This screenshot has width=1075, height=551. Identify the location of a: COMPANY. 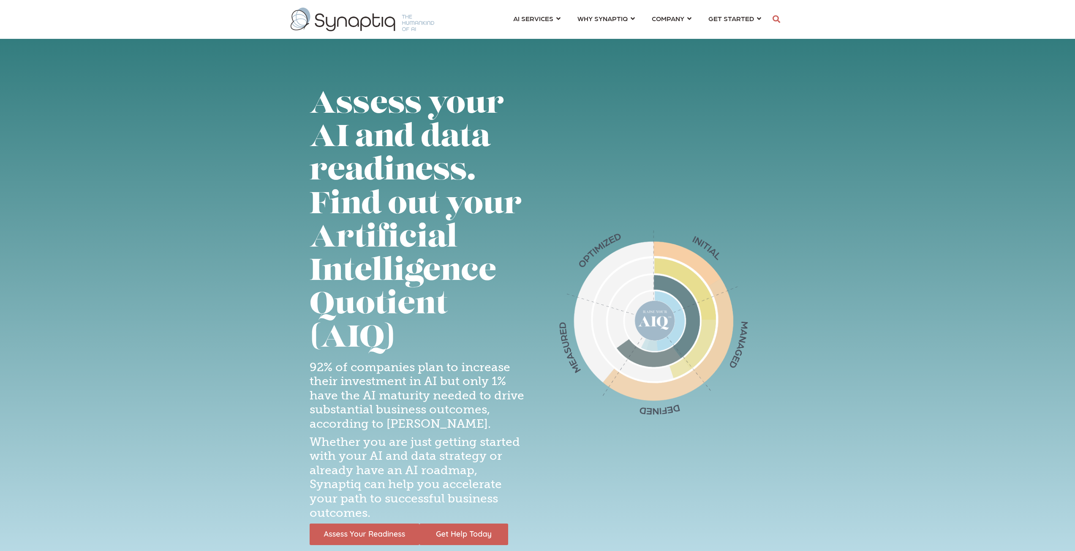
(672, 18).